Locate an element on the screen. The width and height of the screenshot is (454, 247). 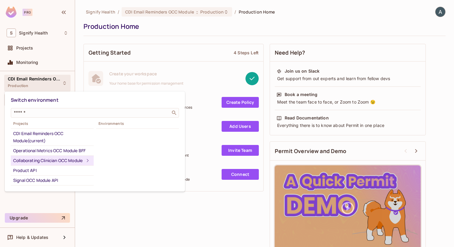
div: Operational Metrics OCC Module BFF is located at coordinates (52, 151).